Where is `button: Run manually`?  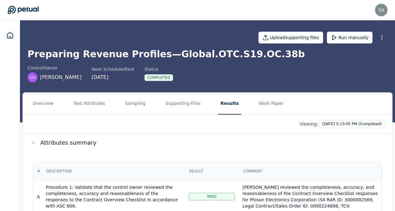 button: Run manually is located at coordinates (349, 37).